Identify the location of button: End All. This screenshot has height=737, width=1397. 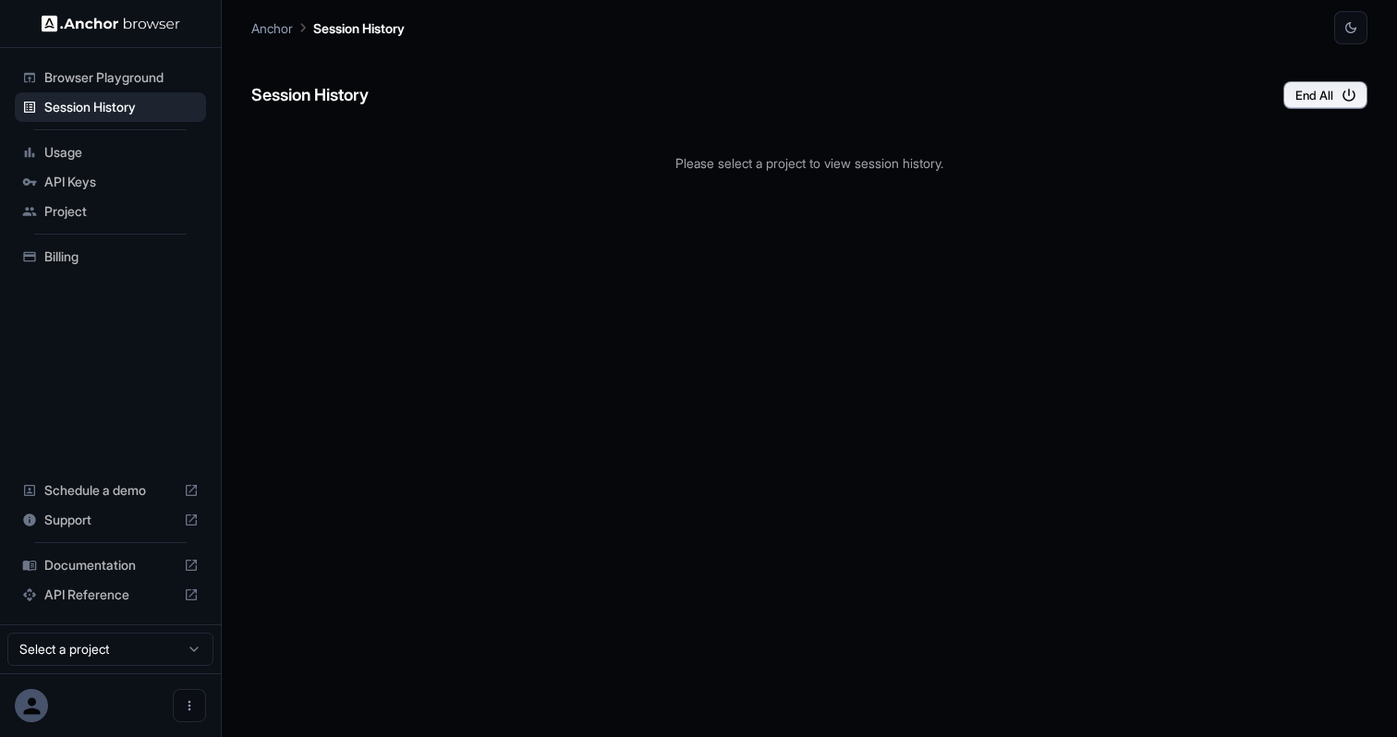
(1325, 95).